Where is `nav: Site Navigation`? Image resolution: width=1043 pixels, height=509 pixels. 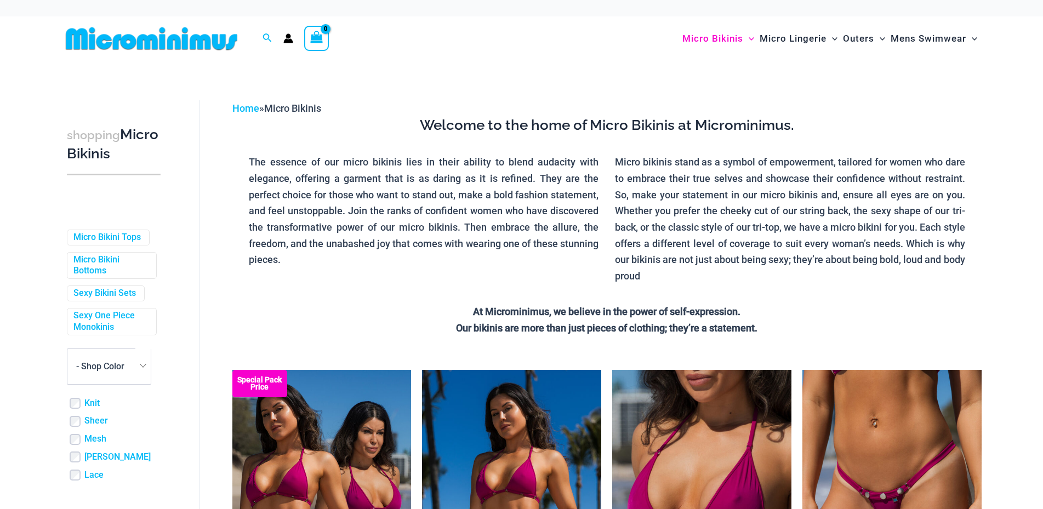 nav: Site Navigation is located at coordinates (830, 38).